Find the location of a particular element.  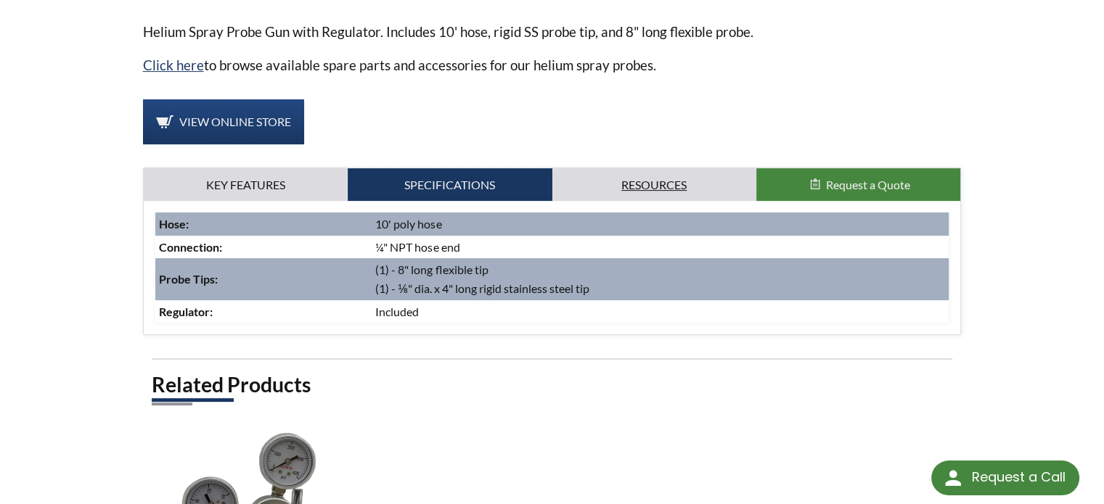

a: Specifications is located at coordinates (449, 185).